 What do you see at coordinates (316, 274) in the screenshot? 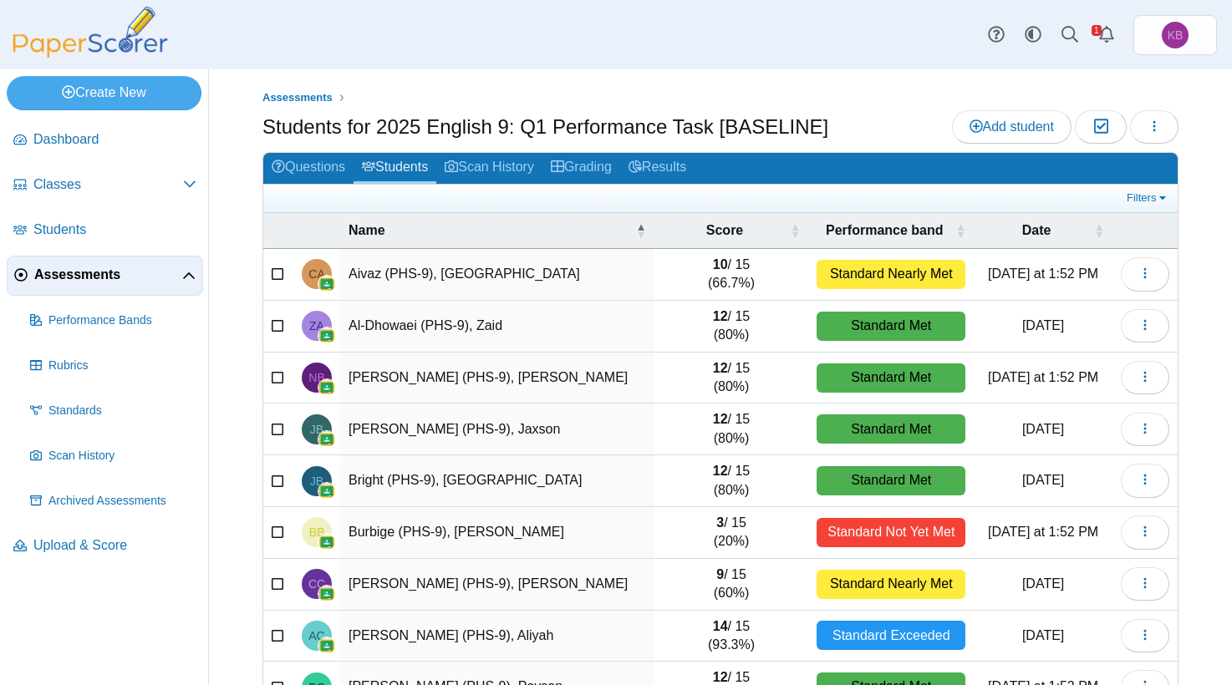
I see `span: Charlotte Aivaz (PHS-9)` at bounding box center [316, 274].